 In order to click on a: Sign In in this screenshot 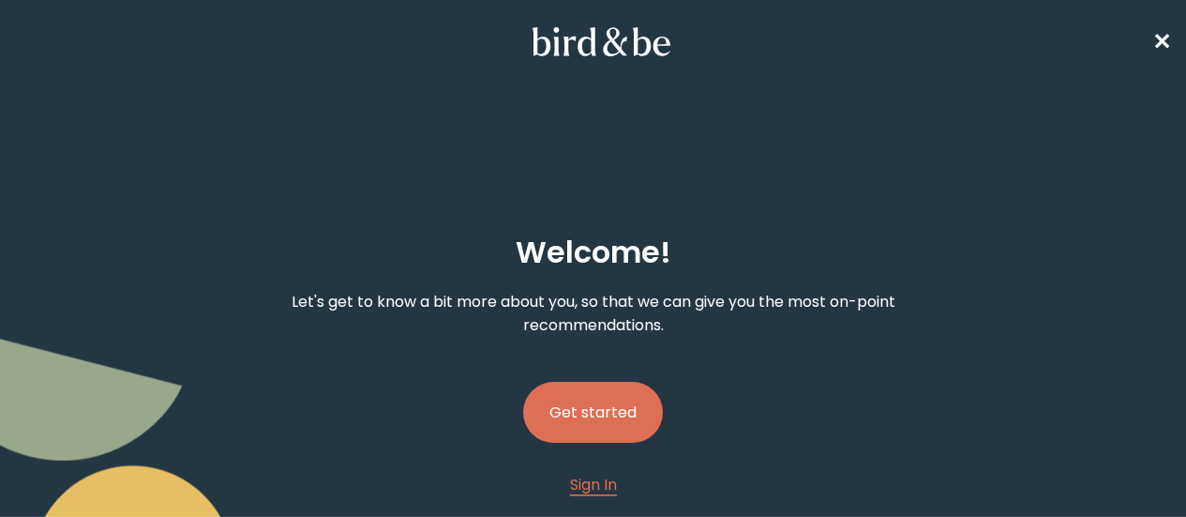, I will do `click(594, 484)`.